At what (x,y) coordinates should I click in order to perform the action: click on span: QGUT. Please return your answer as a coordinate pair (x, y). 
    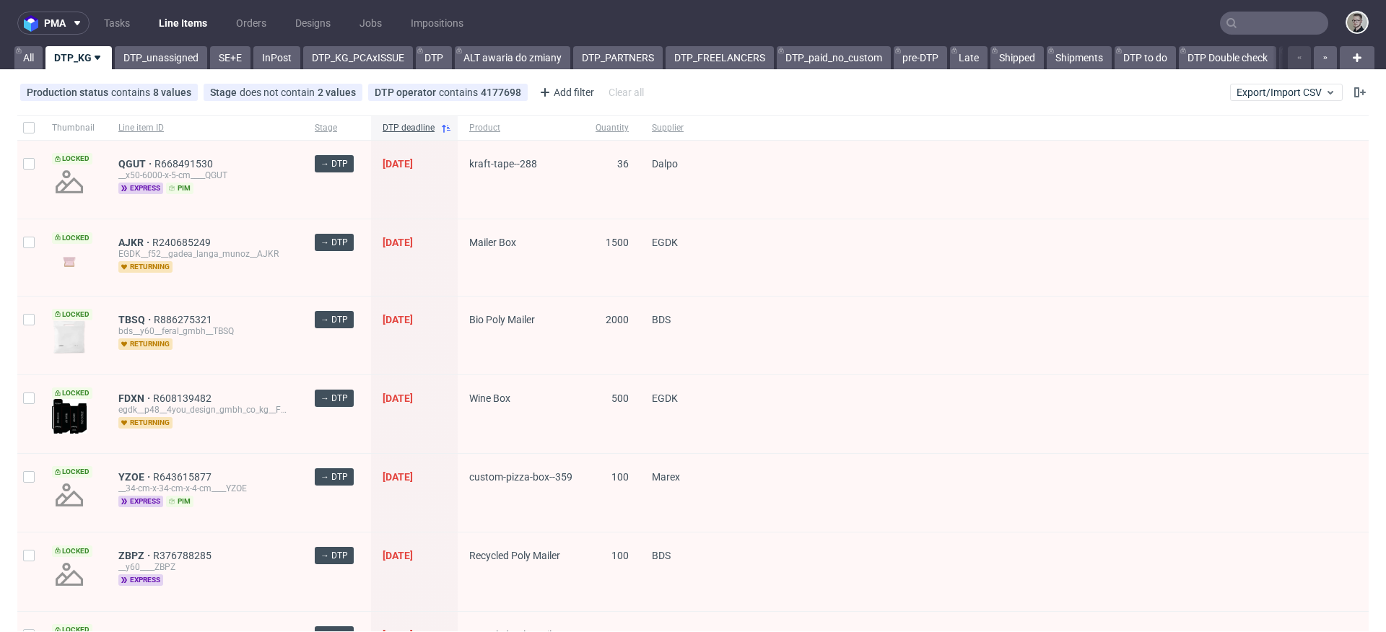
    Looking at the image, I should click on (136, 164).